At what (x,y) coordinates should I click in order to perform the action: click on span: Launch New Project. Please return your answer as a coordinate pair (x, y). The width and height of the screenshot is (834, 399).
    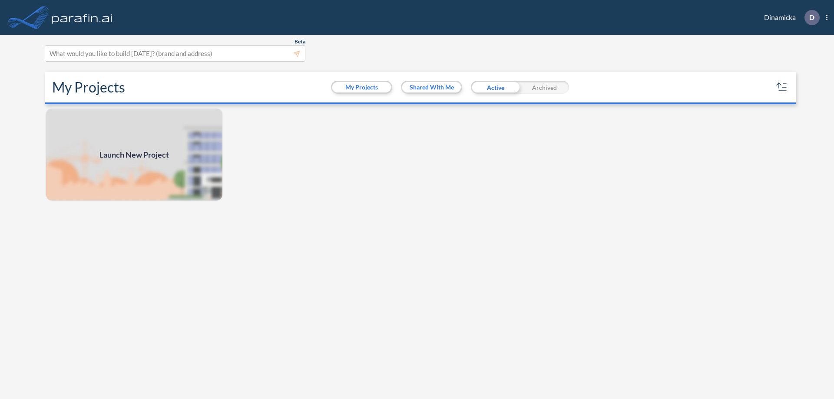
    Looking at the image, I should click on (134, 155).